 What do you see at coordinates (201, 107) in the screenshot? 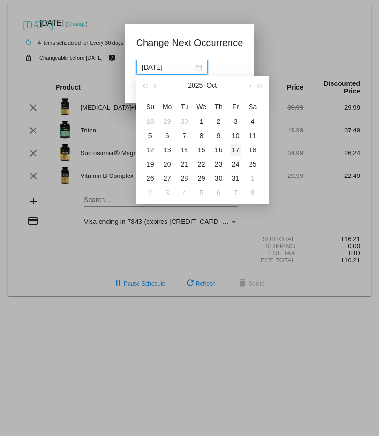
I see `th: Wed` at bounding box center [201, 107].